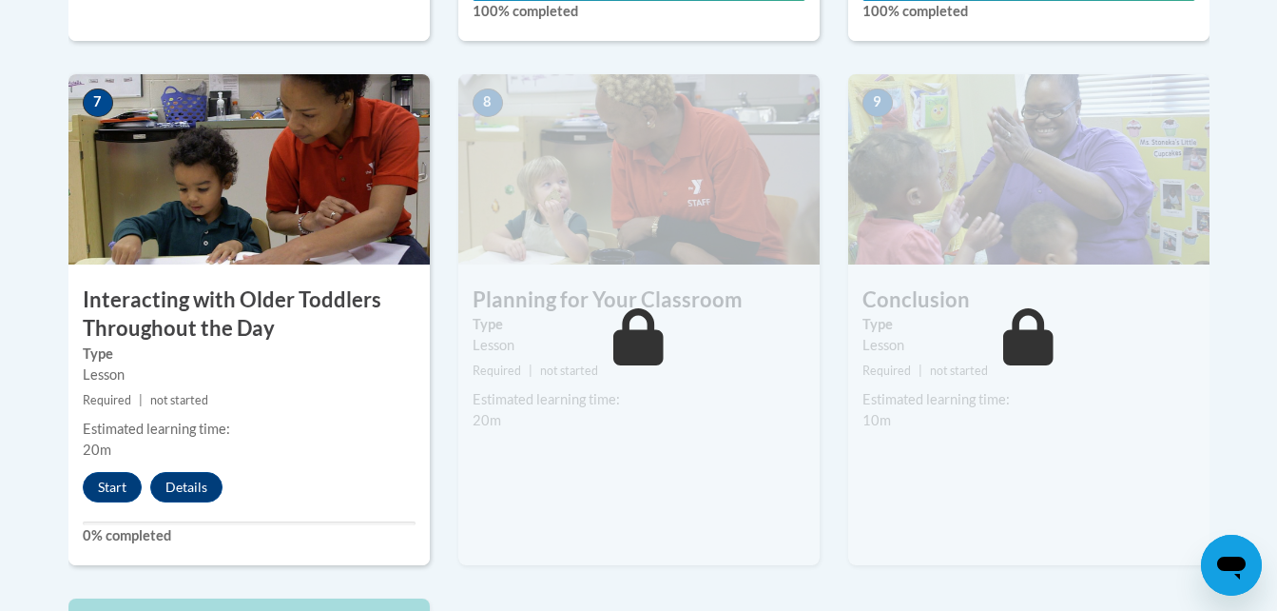  I want to click on button: Start, so click(112, 487).